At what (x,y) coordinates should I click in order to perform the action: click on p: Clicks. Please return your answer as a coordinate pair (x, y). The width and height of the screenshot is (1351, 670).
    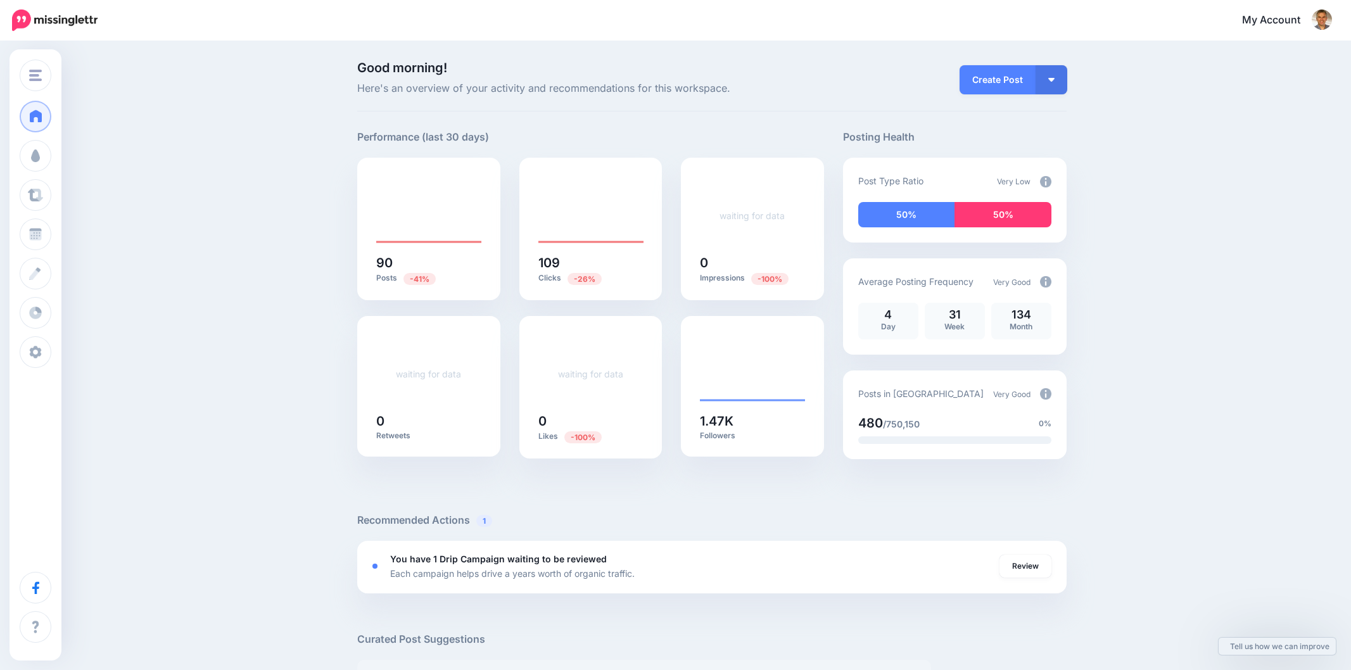
    Looking at the image, I should click on (591, 278).